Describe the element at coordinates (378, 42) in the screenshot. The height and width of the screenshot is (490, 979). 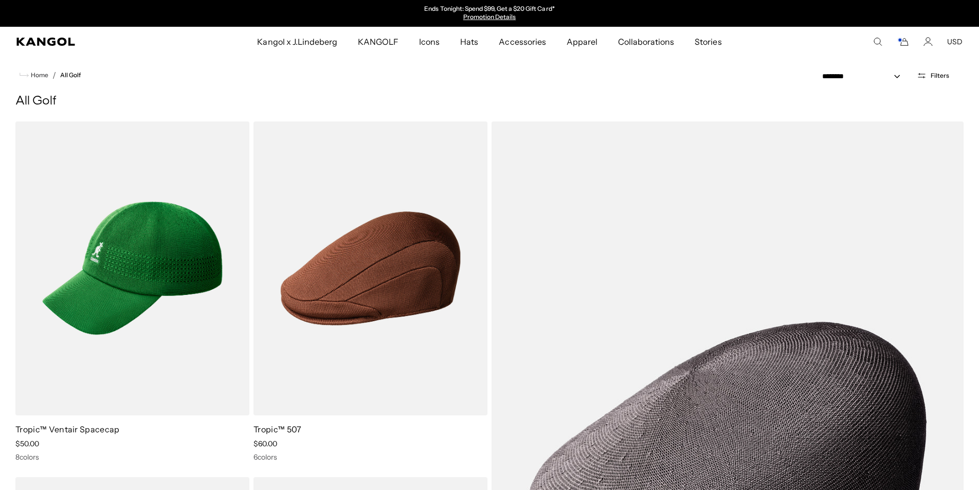
I see `span: KANGOLF` at that location.